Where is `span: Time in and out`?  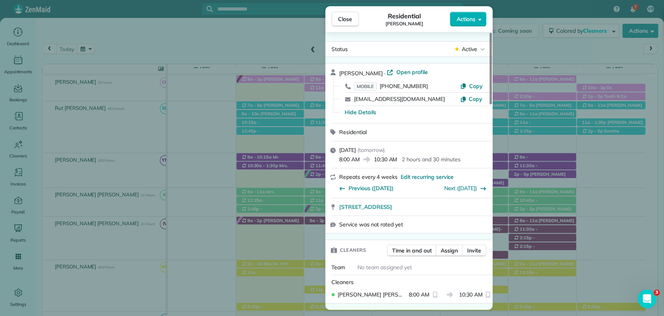
span: Time in and out is located at coordinates (412, 250).